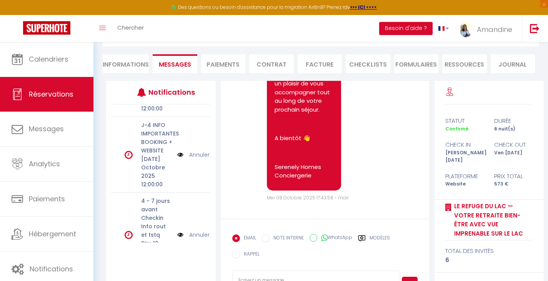 This screenshot has height=281, width=548. I want to click on img: logout, so click(535, 28).